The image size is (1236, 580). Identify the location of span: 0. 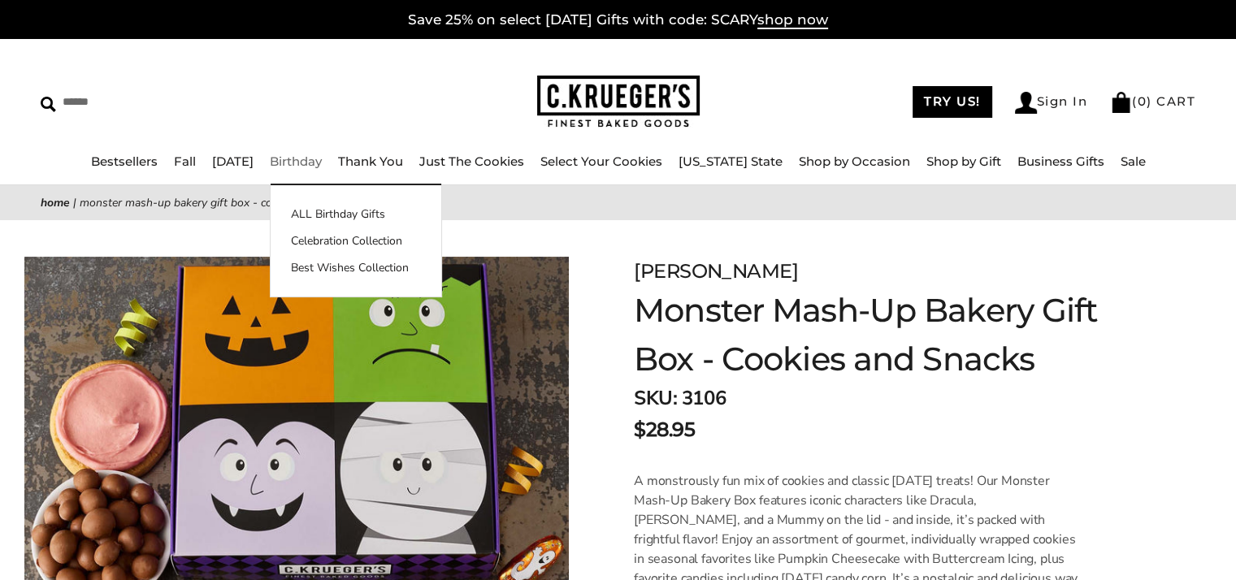
(1143, 101).